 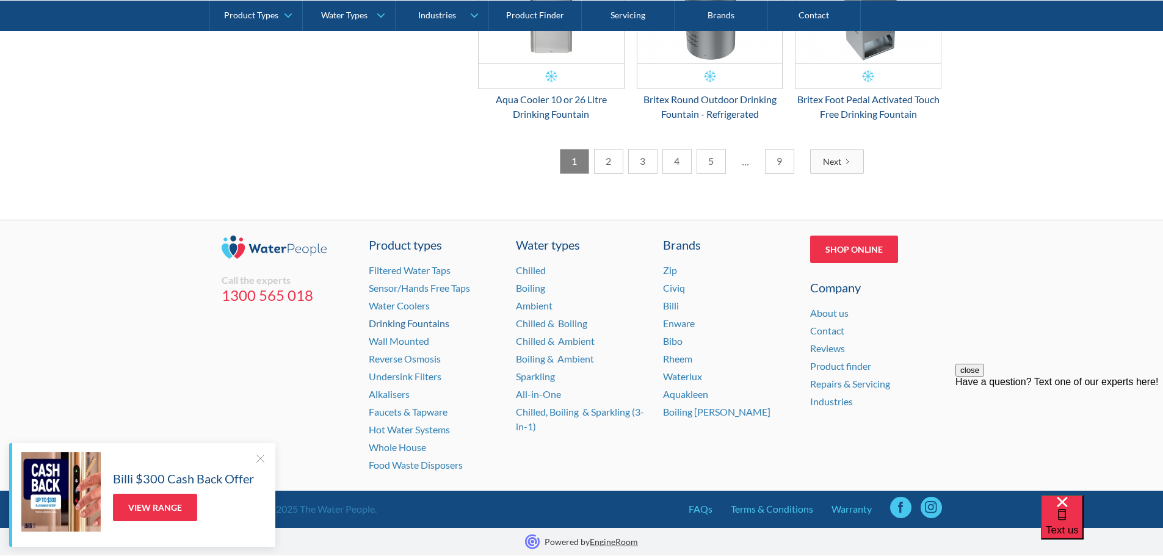 I want to click on a: Whole House, so click(x=397, y=447).